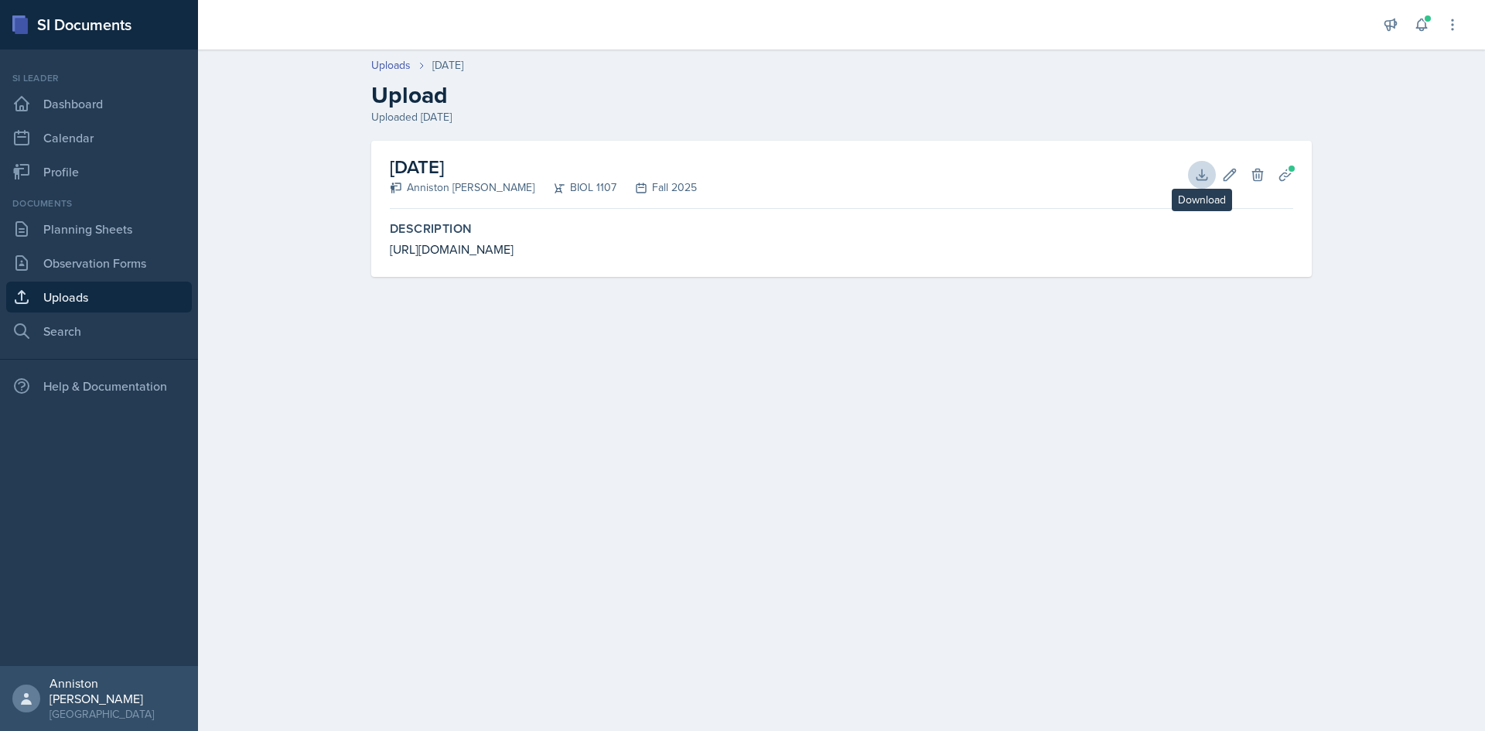 The height and width of the screenshot is (731, 1485). Describe the element at coordinates (99, 263) in the screenshot. I see `a: Observation Forms` at that location.